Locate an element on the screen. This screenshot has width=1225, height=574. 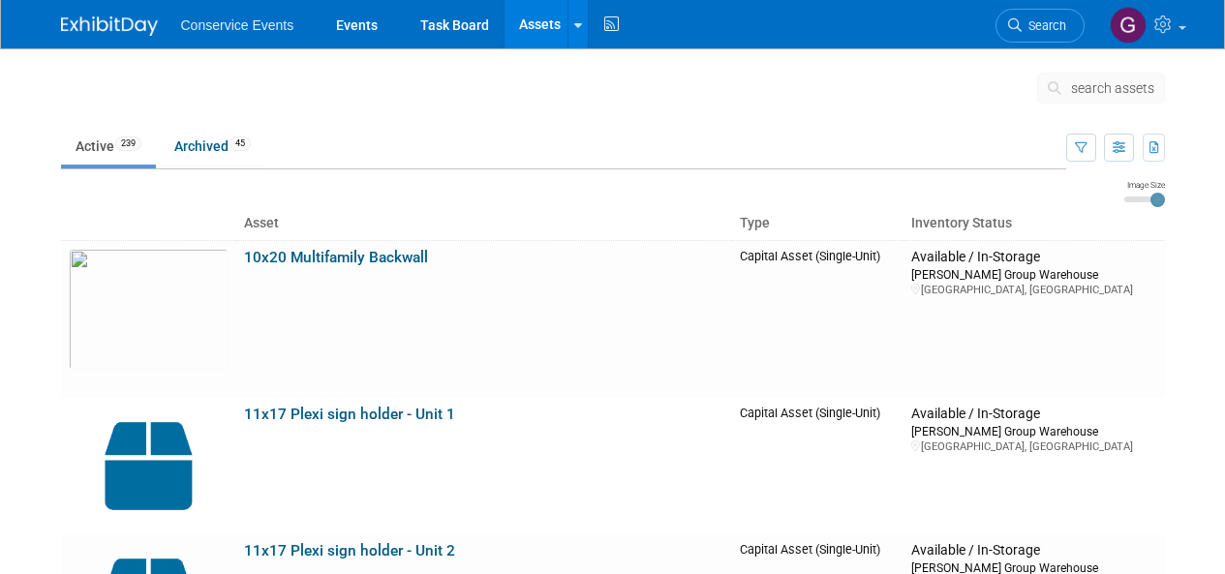
a: Search is located at coordinates (1040, 25).